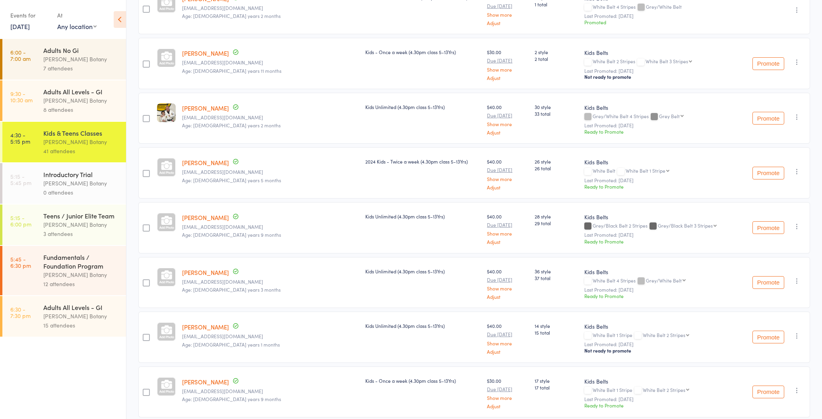 This screenshot has height=419, width=822. What do you see at coordinates (20, 312) in the screenshot?
I see `time: 6:30 - 7:30 pm` at bounding box center [20, 312].